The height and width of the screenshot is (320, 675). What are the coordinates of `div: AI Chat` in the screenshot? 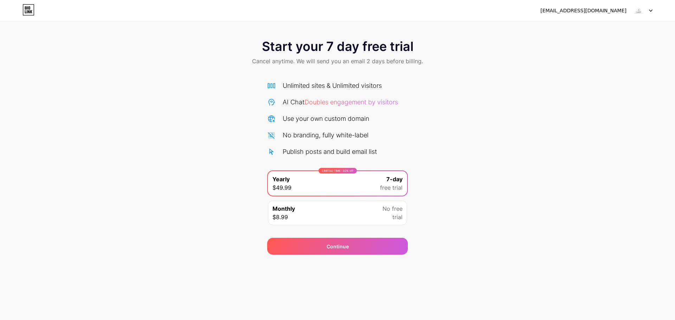 It's located at (340, 102).